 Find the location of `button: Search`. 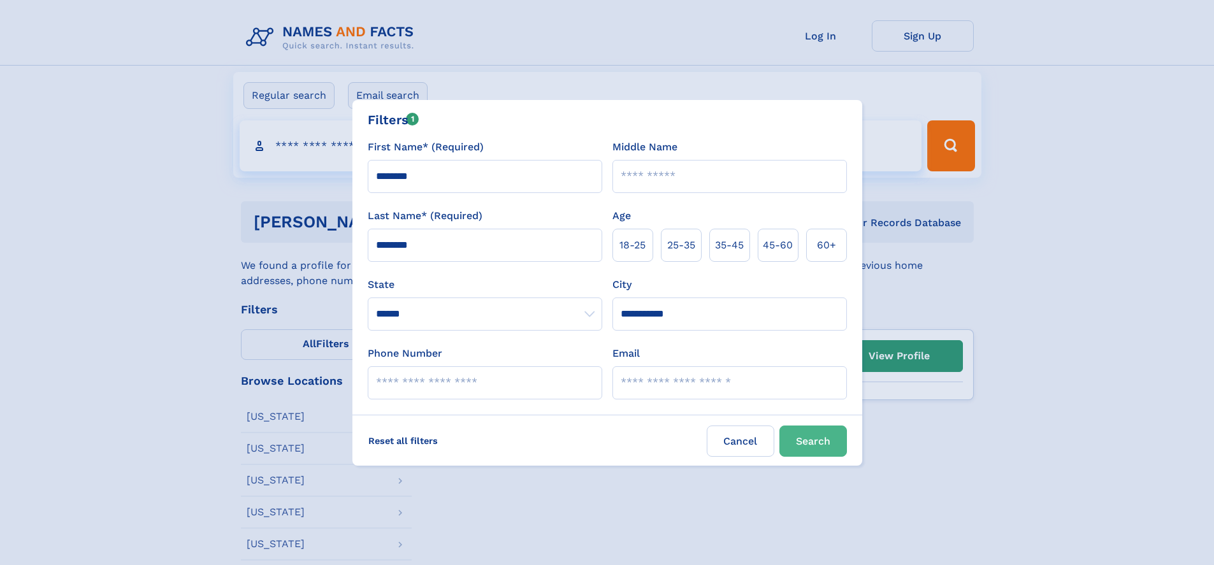

button: Search is located at coordinates (813, 441).